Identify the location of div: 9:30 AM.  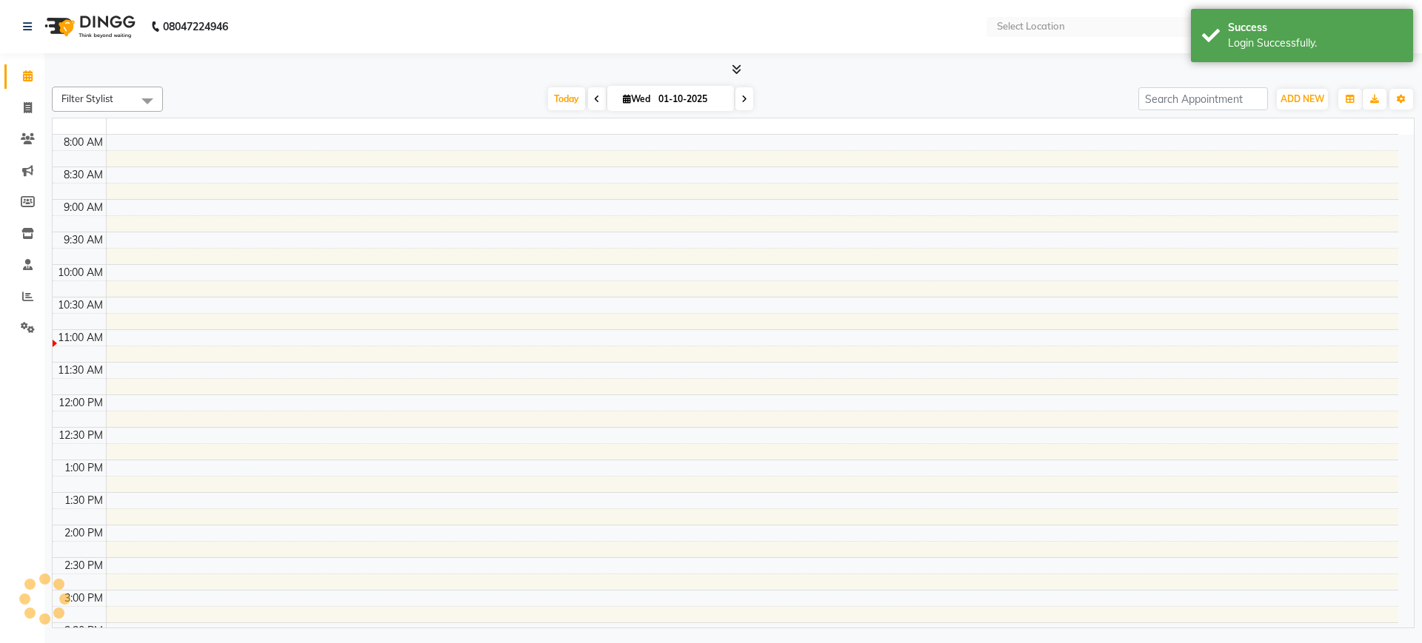
(83, 240).